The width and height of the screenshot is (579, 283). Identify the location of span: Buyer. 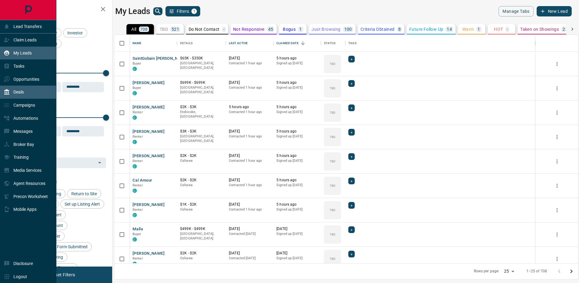
(137, 88).